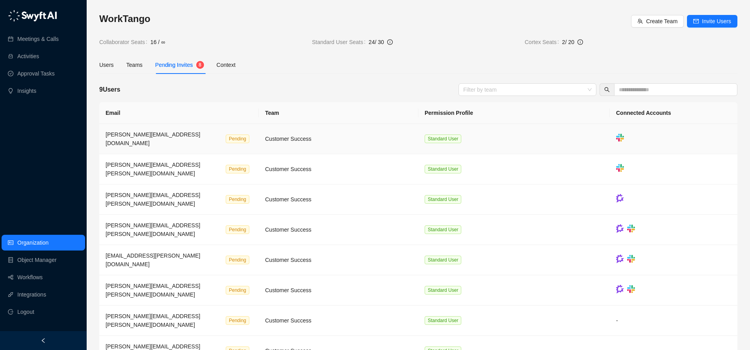  I want to click on a: Workflows, so click(30, 278).